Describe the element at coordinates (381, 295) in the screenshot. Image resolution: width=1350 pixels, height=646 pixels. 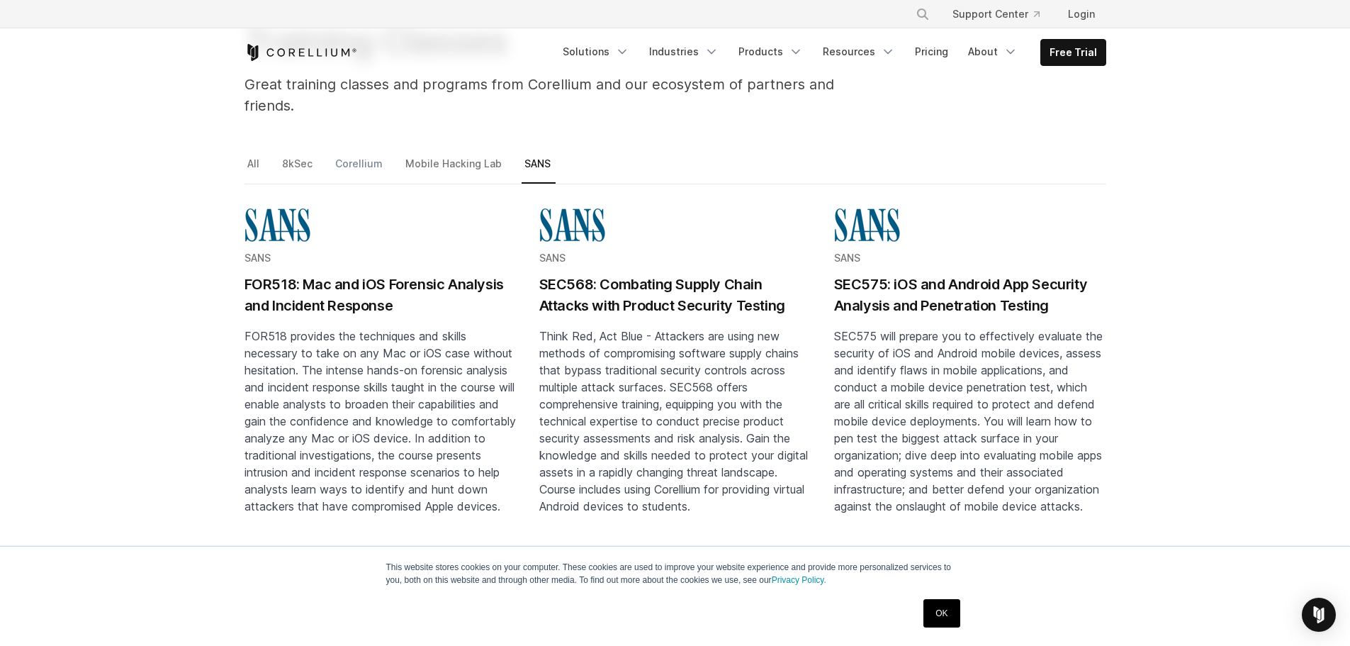
I see `h2: FOR518: Mac and iOS Forensic Analysis and Incident Response` at that location.